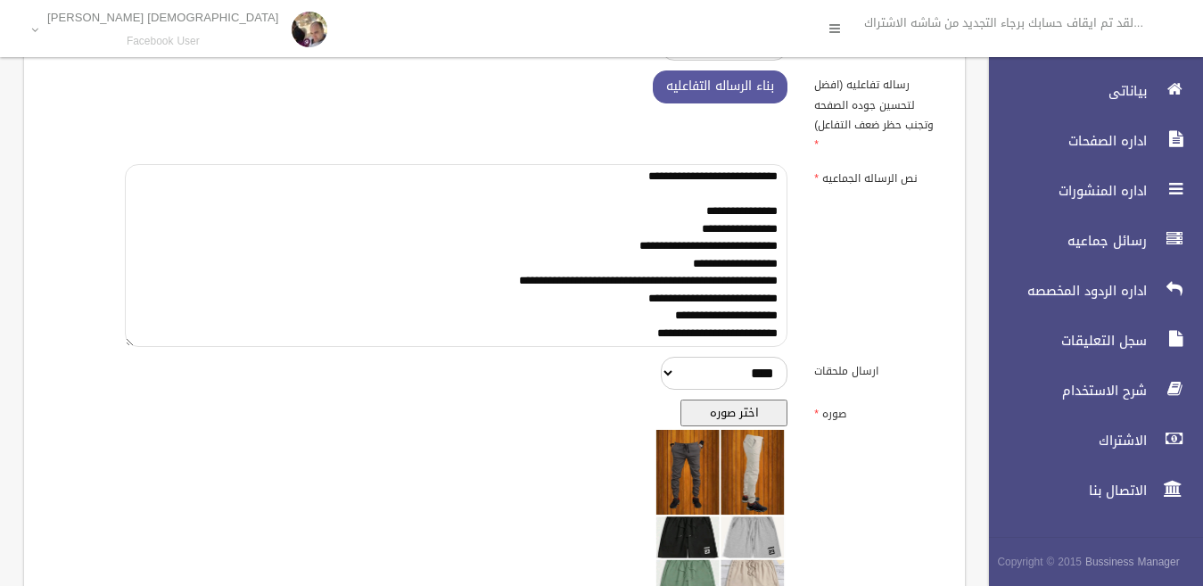 This screenshot has width=1203, height=586. What do you see at coordinates (1088, 241) in the screenshot?
I see `a: رسائل جماعيه` at bounding box center [1088, 241].